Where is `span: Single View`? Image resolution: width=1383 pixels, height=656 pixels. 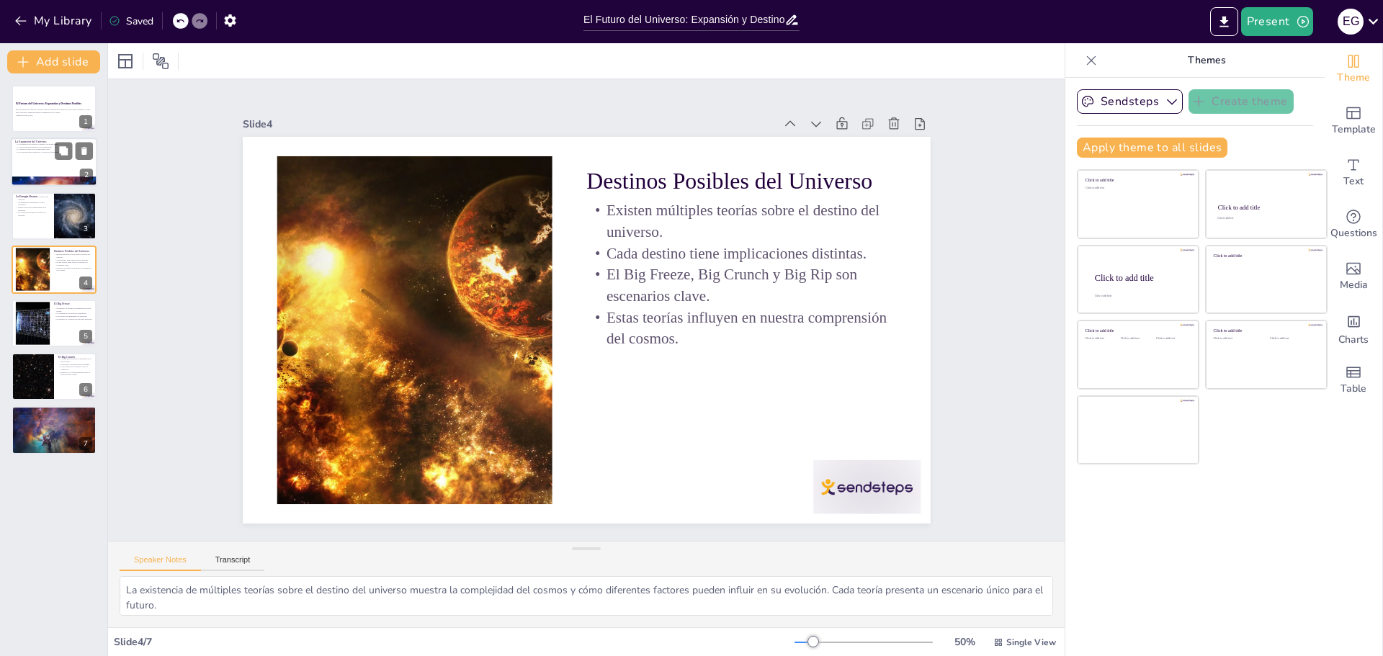 span: Single View is located at coordinates (1031, 642).